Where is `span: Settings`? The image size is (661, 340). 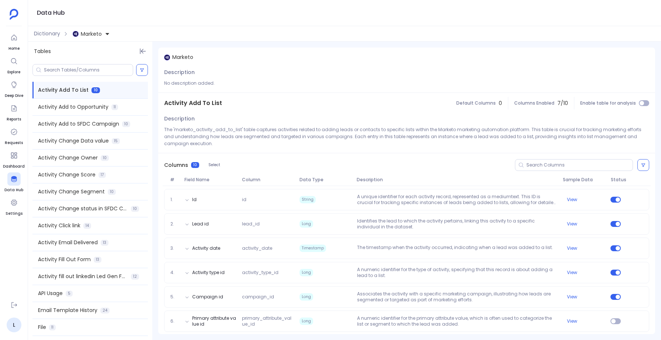 span: Settings is located at coordinates (14, 214).